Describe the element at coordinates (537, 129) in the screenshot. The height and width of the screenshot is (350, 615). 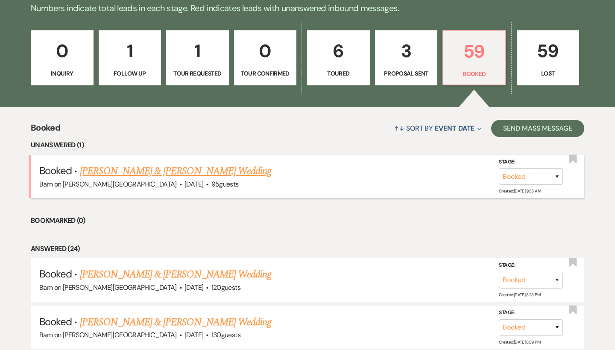
I see `button: Send Mass Message` at that location.